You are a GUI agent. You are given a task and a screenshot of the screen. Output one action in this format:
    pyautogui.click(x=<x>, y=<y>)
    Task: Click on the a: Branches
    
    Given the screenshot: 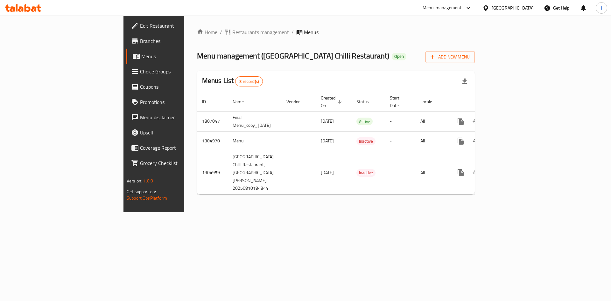 What is the action you would take?
    pyautogui.click(x=176, y=41)
    